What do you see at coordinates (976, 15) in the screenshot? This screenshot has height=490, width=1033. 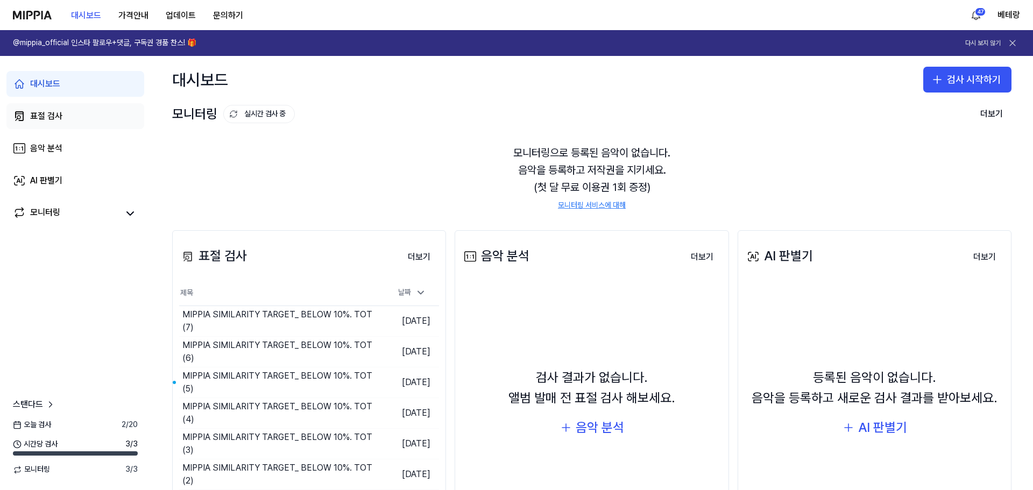 I see `button: 알림47` at bounding box center [976, 15].